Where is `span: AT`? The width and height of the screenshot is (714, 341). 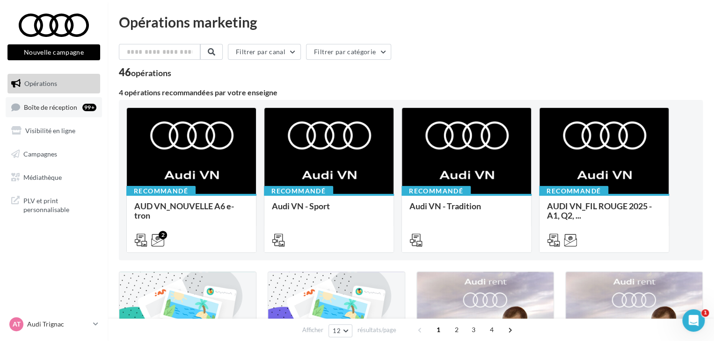
span: AT is located at coordinates (16, 325).